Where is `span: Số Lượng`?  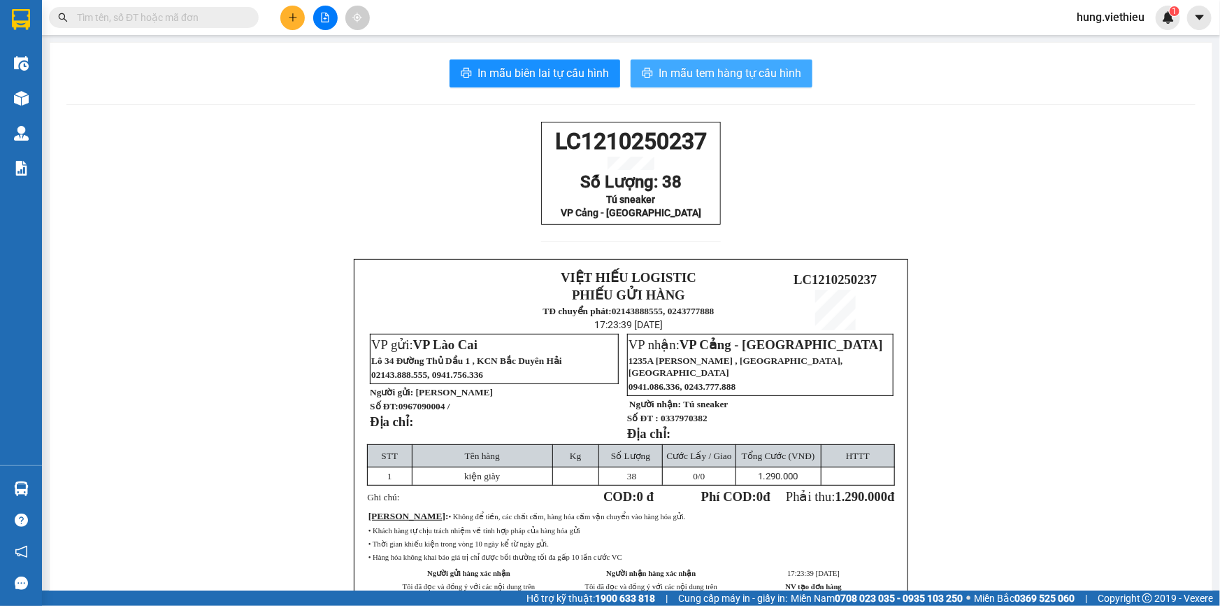
span: Số Lượng is located at coordinates (631, 455).